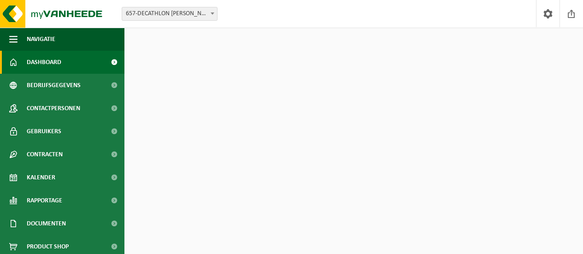 Image resolution: width=583 pixels, height=254 pixels. What do you see at coordinates (53, 108) in the screenshot?
I see `span: Contactpersonen` at bounding box center [53, 108].